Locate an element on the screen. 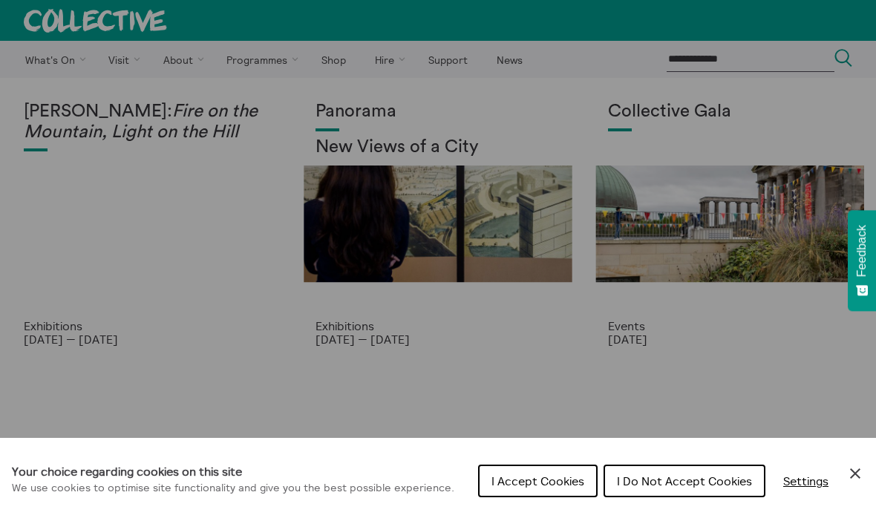 This screenshot has height=521, width=876. button: I Do Not Accept Cookies is located at coordinates (684, 481).